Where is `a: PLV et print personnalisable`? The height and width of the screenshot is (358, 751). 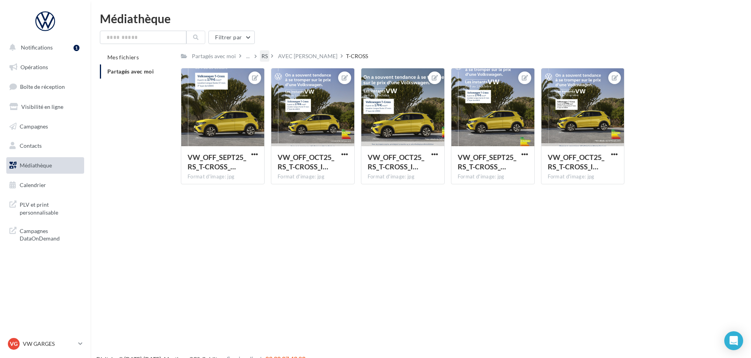 a: PLV et print personnalisable is located at coordinates (45, 208).